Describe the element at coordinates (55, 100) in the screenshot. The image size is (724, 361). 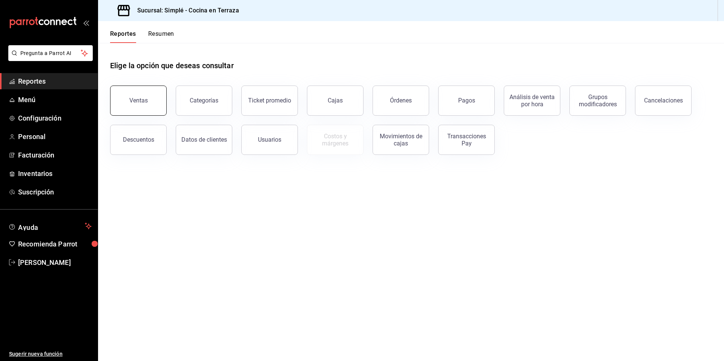
I see `span: Menú` at that location.